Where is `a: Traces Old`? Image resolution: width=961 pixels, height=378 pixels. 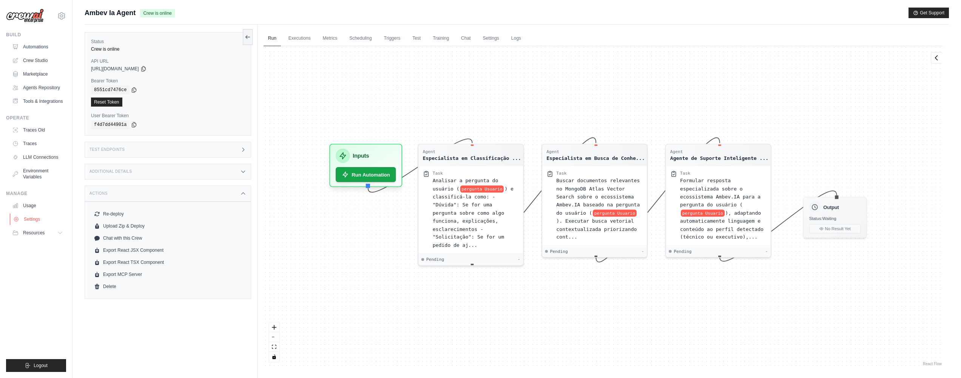
a: Traces Old is located at coordinates (37, 130).